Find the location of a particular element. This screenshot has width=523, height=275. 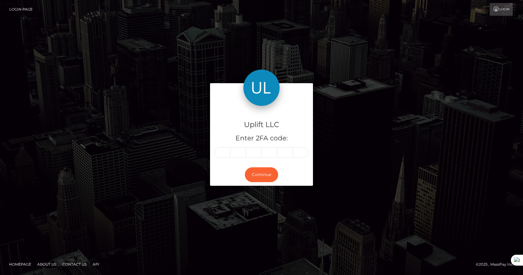

div: © 2025 , MassPay Inc. is located at coordinates (497, 265).